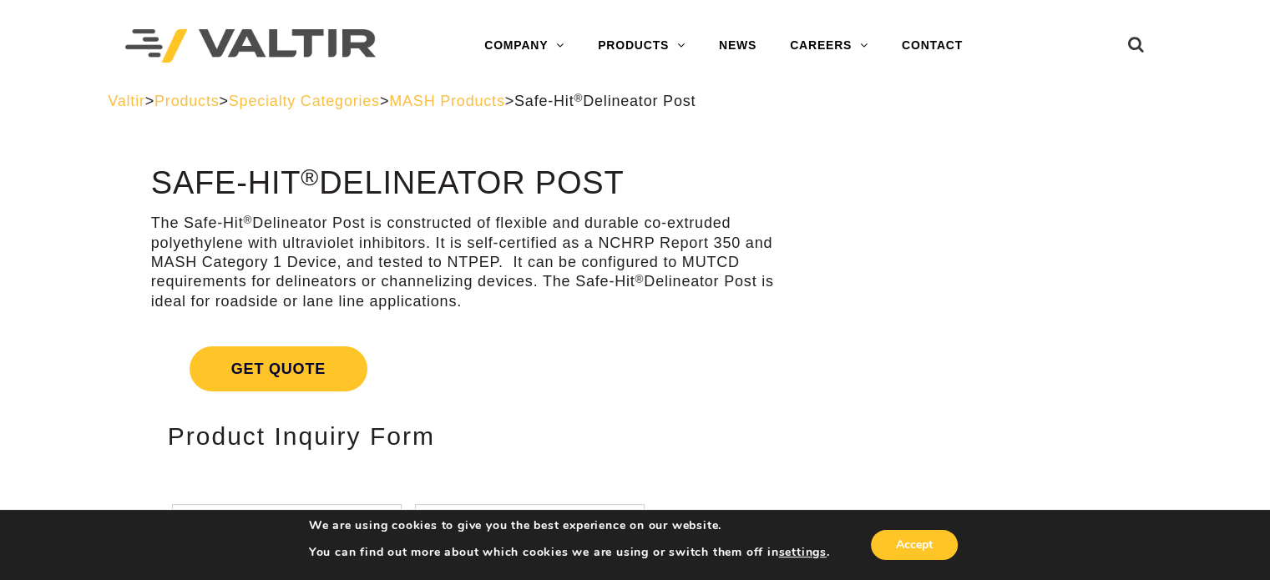  What do you see at coordinates (801, 553) in the screenshot?
I see `button: settings` at bounding box center [801, 553].